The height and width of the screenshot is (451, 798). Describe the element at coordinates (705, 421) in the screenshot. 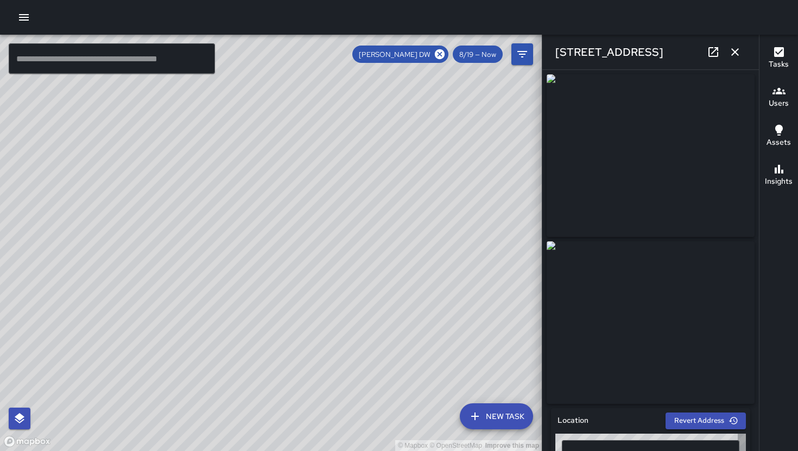

I see `button: Revert Address` at that location.